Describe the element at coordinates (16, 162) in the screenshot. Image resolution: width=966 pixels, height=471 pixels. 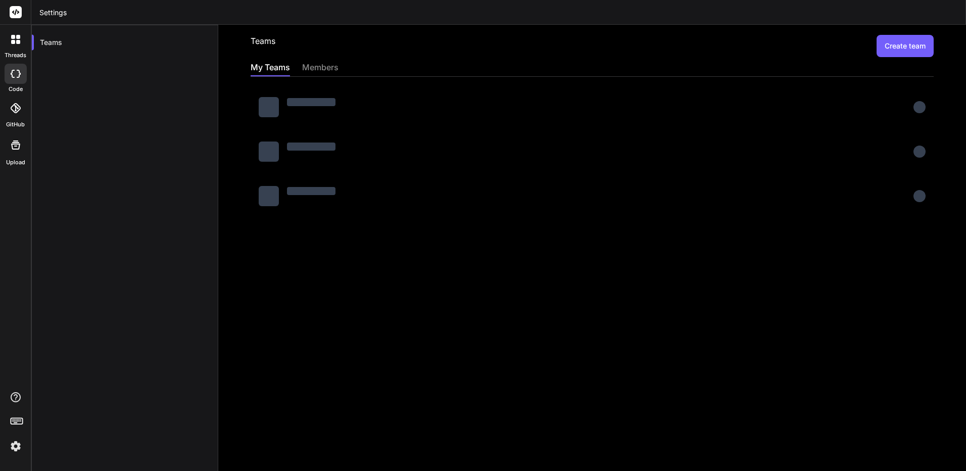
I see `label: Upload` at that location.